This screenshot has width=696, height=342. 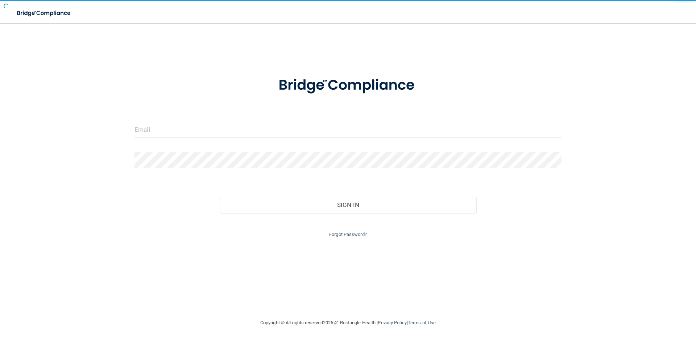 What do you see at coordinates (421, 323) in the screenshot?
I see `a: Terms of Use` at bounding box center [421, 323].